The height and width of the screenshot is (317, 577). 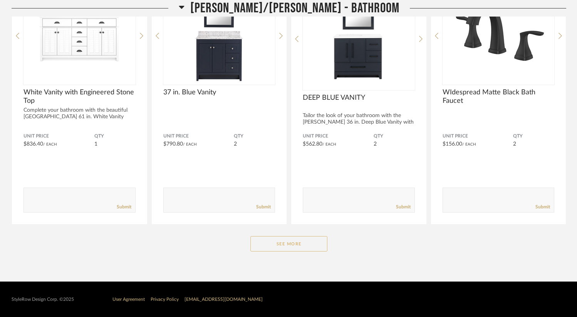 What do you see at coordinates (359, 98) in the screenshot?
I see `span: DEEP BLUE VANITY` at bounding box center [359, 98].